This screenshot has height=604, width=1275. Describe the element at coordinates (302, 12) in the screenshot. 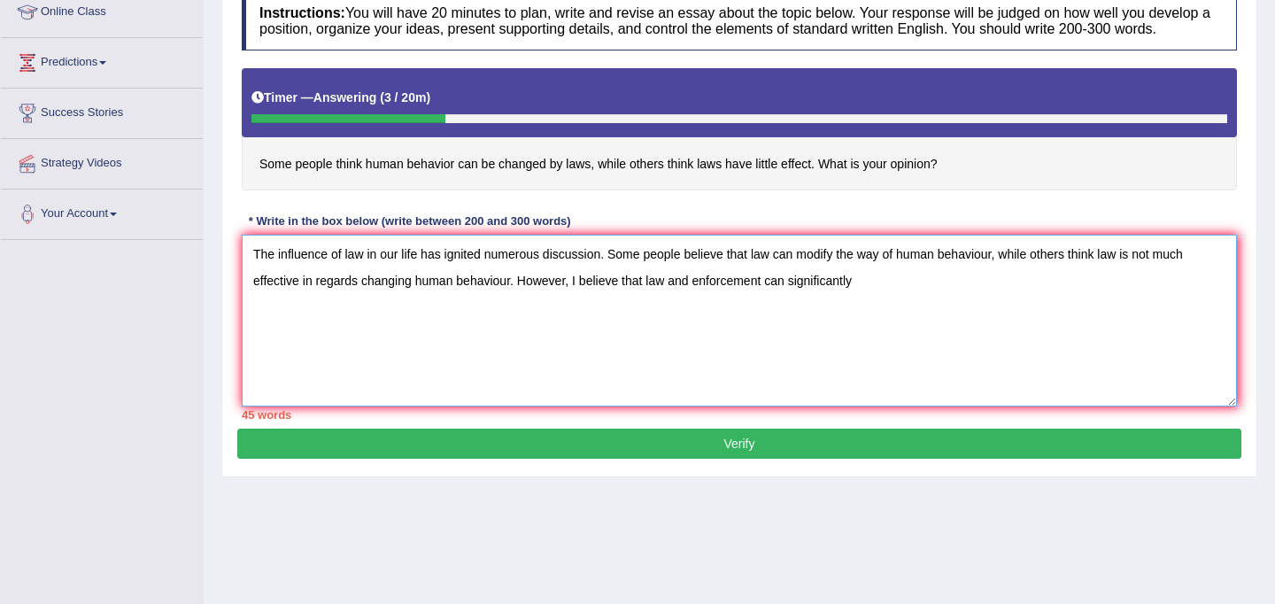

I see `b: Instructions:` at that location.